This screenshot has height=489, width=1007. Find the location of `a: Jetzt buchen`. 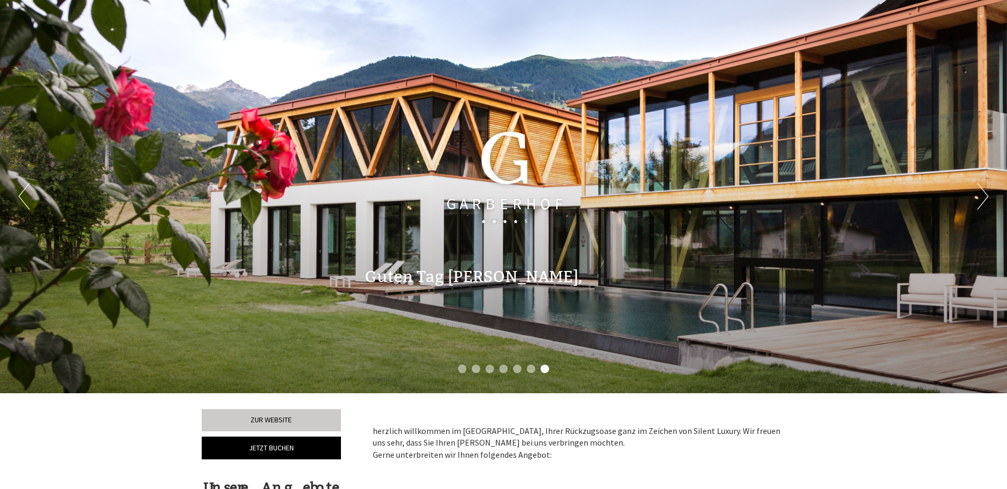

a: Jetzt buchen is located at coordinates (271, 448).